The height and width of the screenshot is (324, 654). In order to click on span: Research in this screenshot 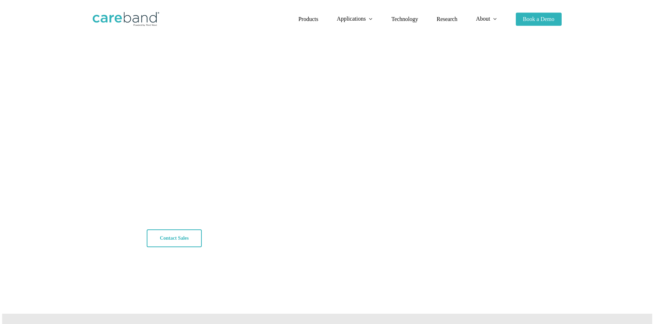, I will do `click(447, 19)`.